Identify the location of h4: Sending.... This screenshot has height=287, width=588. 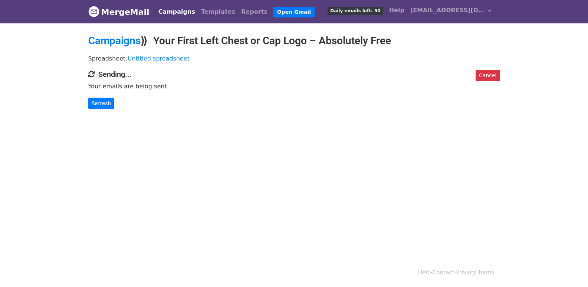
(294, 74).